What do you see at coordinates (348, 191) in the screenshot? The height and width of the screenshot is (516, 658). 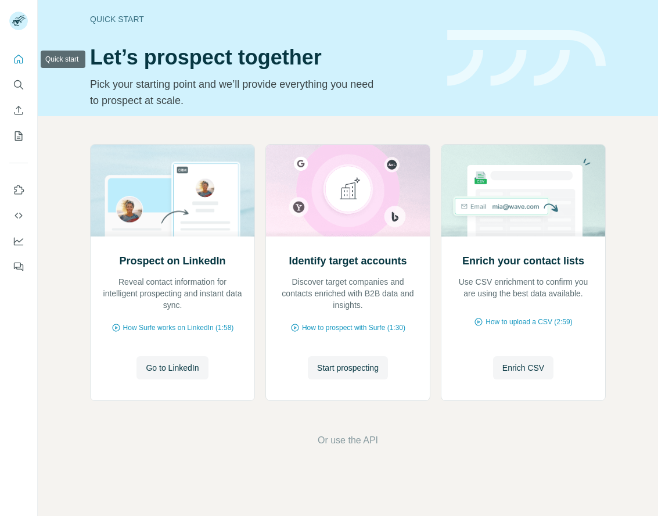 I see `img: Identify target accounts` at bounding box center [348, 191].